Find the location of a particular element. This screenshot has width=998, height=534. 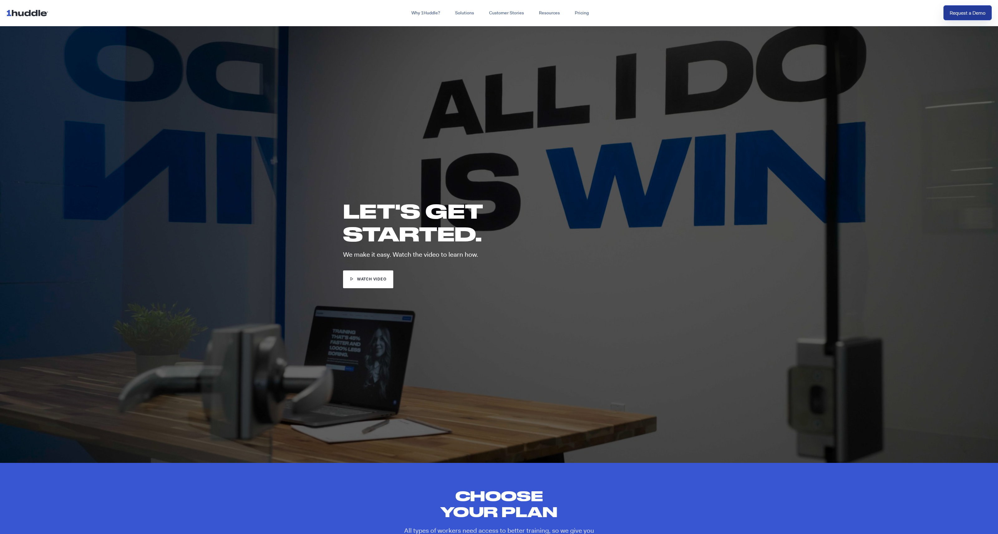

a: Request a Demo is located at coordinates (967, 13).